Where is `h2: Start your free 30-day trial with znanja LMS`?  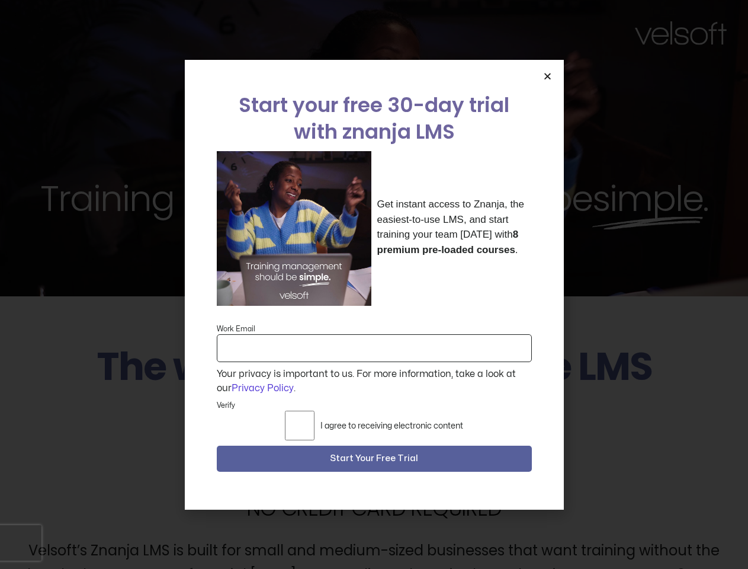
h2: Start your free 30-day trial with znanja LMS is located at coordinates (374, 119).